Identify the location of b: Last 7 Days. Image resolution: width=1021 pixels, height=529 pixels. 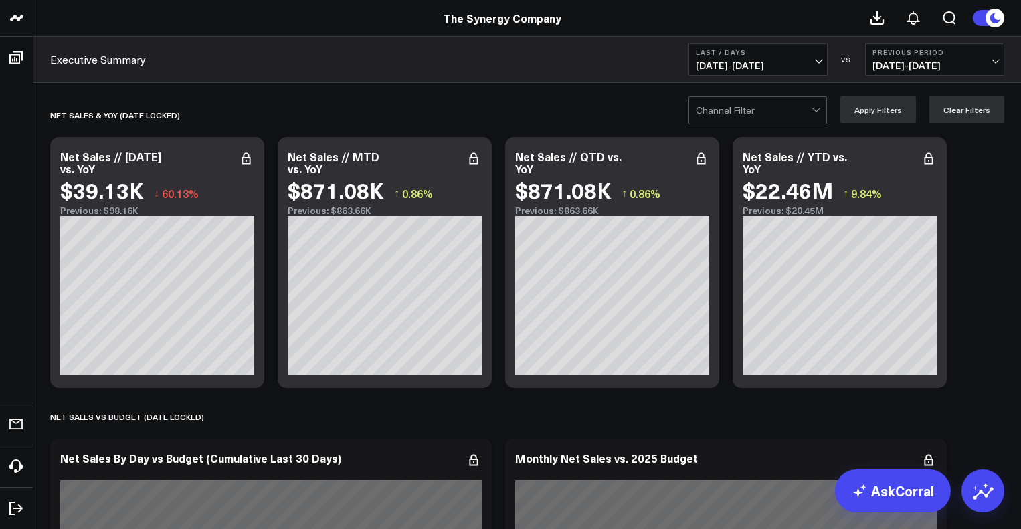
(758, 52).